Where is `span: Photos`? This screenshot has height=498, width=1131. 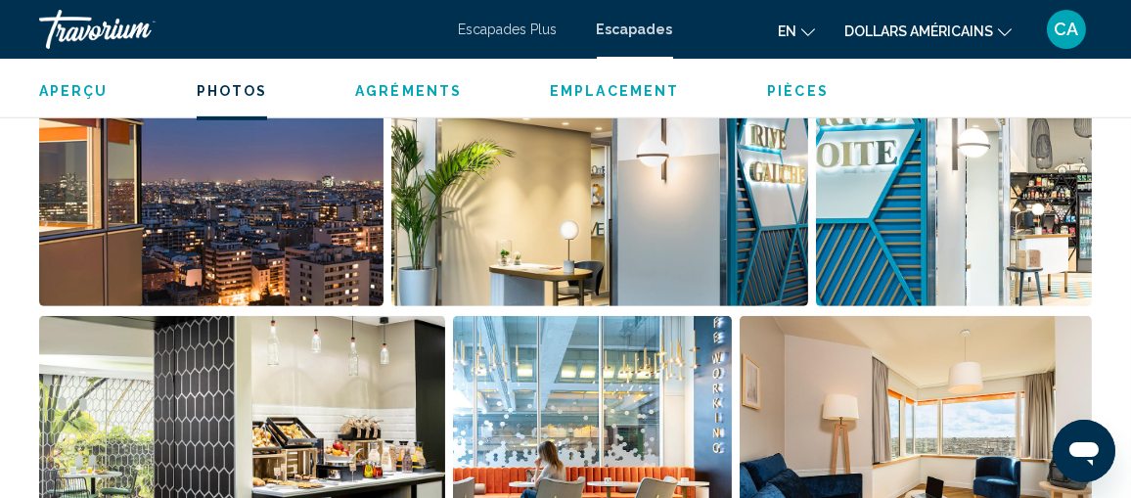 span: Photos is located at coordinates (232, 91).